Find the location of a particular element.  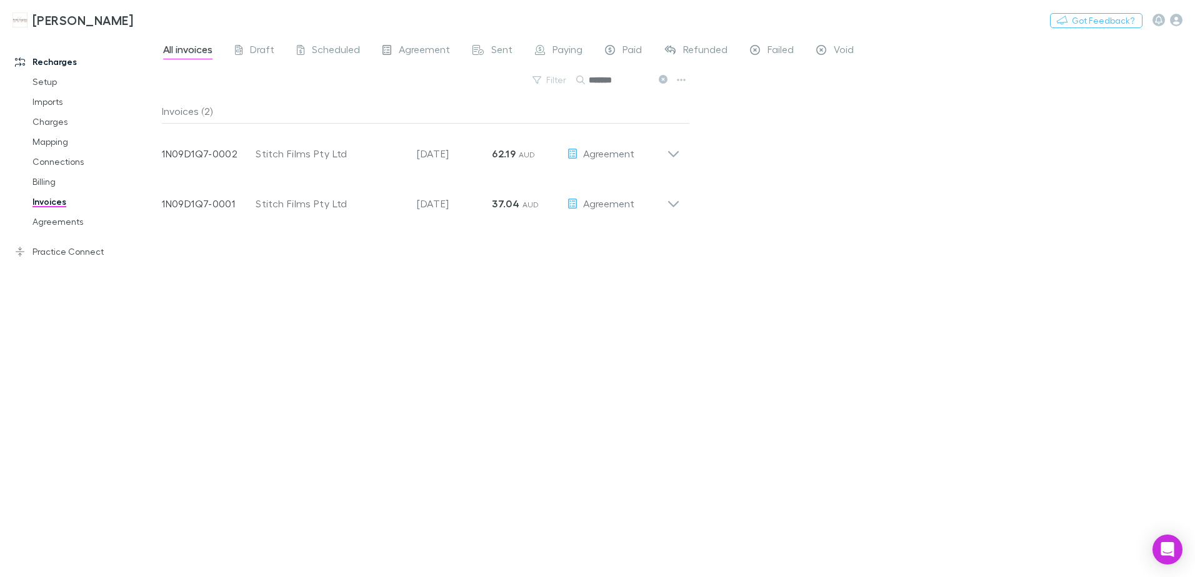

button: Got Feedback? is located at coordinates (1096, 21).